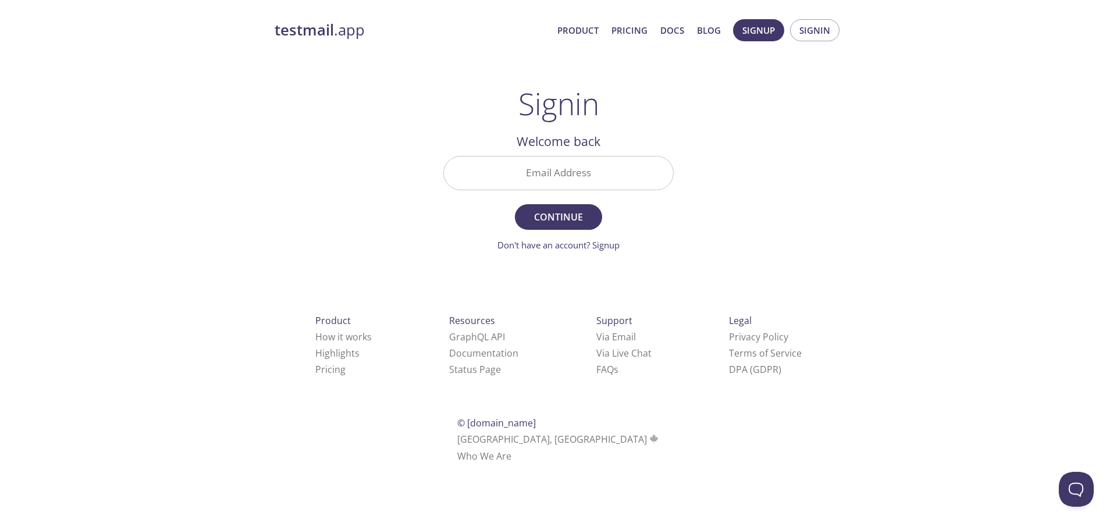 This screenshot has width=1117, height=530. What do you see at coordinates (814, 30) in the screenshot?
I see `button: Signin` at bounding box center [814, 30].